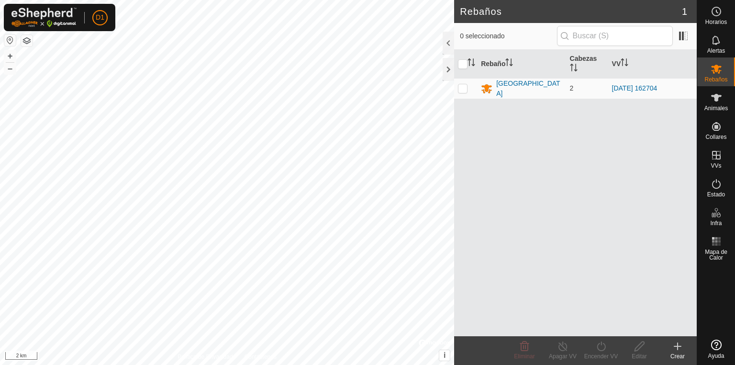 This screenshot has width=735, height=365. Describe the element at coordinates (571, 11) in the screenshot. I see `h2: Rebaños` at that location.